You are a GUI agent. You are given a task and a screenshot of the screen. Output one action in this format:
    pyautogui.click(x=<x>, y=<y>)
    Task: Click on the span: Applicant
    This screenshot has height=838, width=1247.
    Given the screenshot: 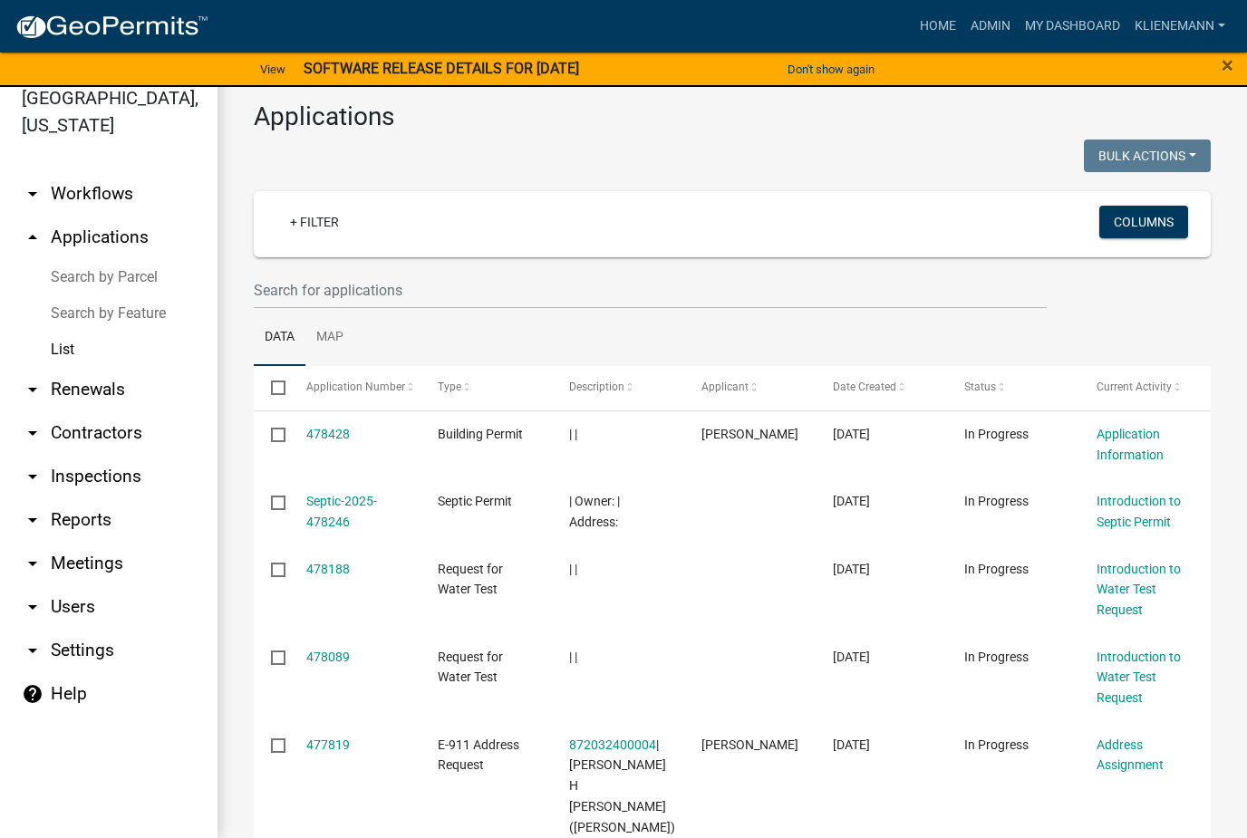 What is the action you would take?
    pyautogui.click(x=725, y=387)
    